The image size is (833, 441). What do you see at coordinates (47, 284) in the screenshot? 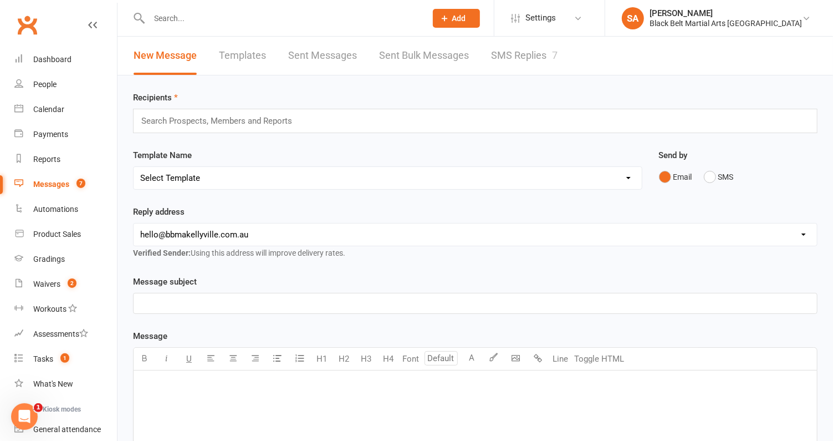
I see `div: Waivers` at bounding box center [47, 284].